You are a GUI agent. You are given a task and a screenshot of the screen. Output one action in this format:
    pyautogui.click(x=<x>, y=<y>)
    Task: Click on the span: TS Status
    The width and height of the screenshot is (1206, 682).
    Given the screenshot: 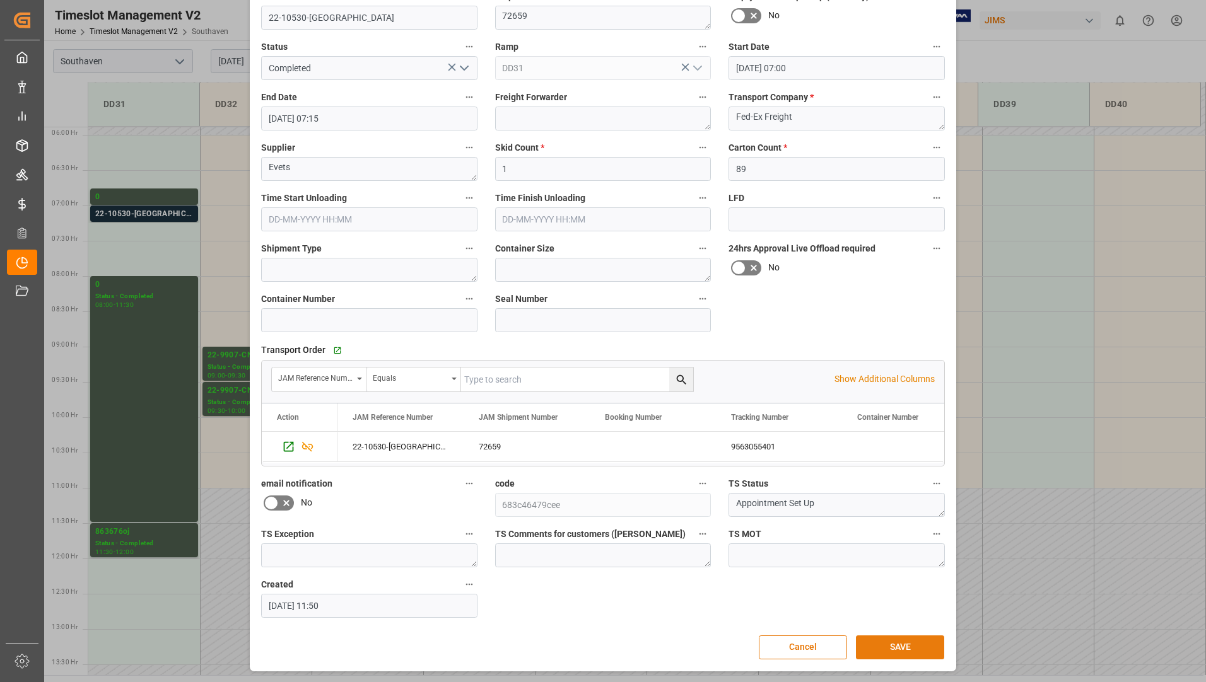 What is the action you would take?
    pyautogui.click(x=748, y=484)
    